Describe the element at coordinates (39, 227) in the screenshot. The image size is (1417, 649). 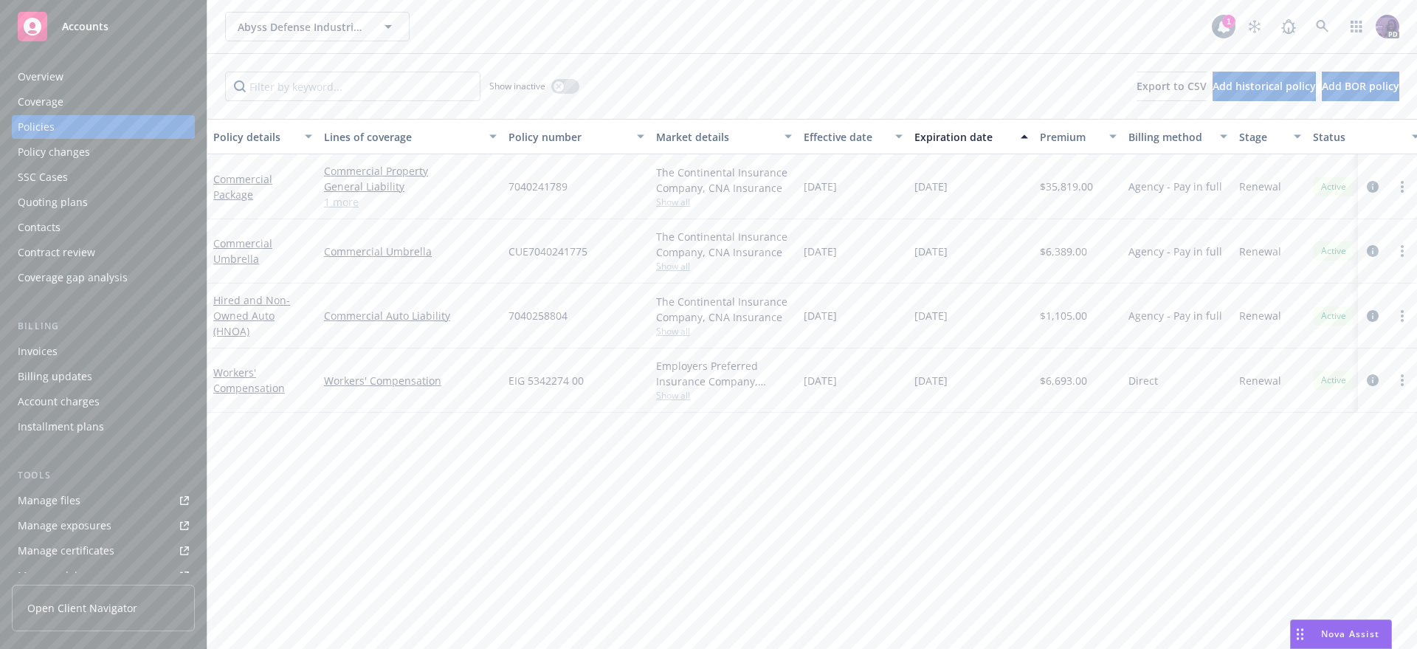
I see `div: Contacts` at that location.